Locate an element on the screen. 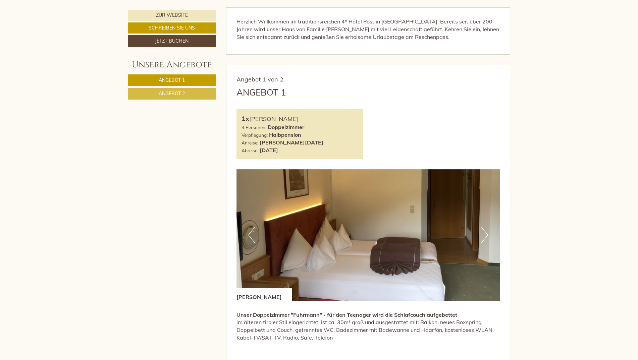  strong: Unser Doppelzimmer "Fuhrmann" - für den Teenager wird die Schlafcouch aufgebettet is located at coordinates (347, 315).